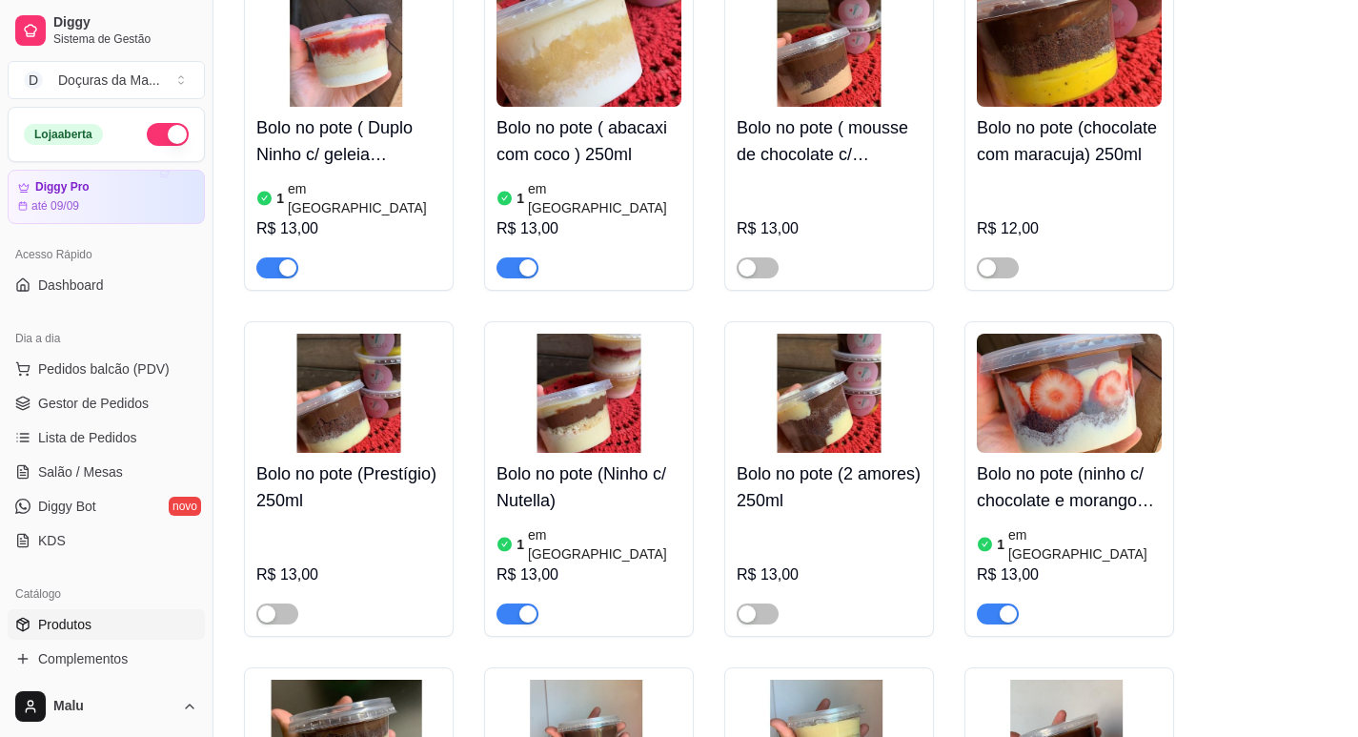 This screenshot has height=737, width=1358. What do you see at coordinates (109, 80) in the screenshot?
I see `div: Doçuras da Ma ...` at bounding box center [109, 80].